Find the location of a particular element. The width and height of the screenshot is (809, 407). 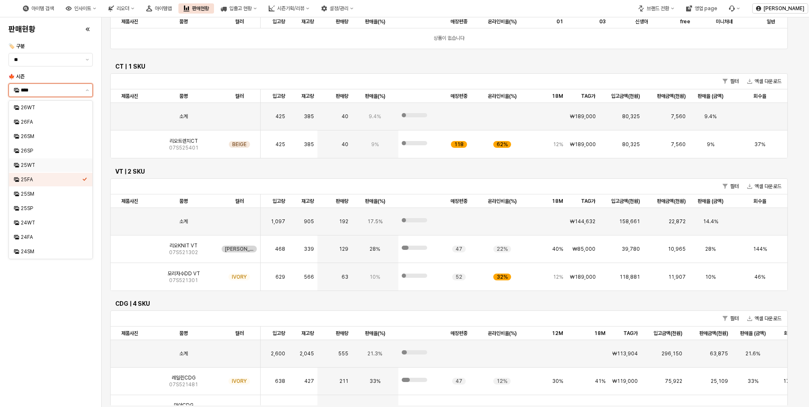

span: 427 is located at coordinates (309, 382).